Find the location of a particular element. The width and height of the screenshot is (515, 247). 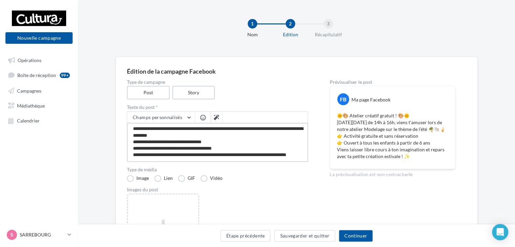

button: Nouvelle campagne is located at coordinates (39, 38).